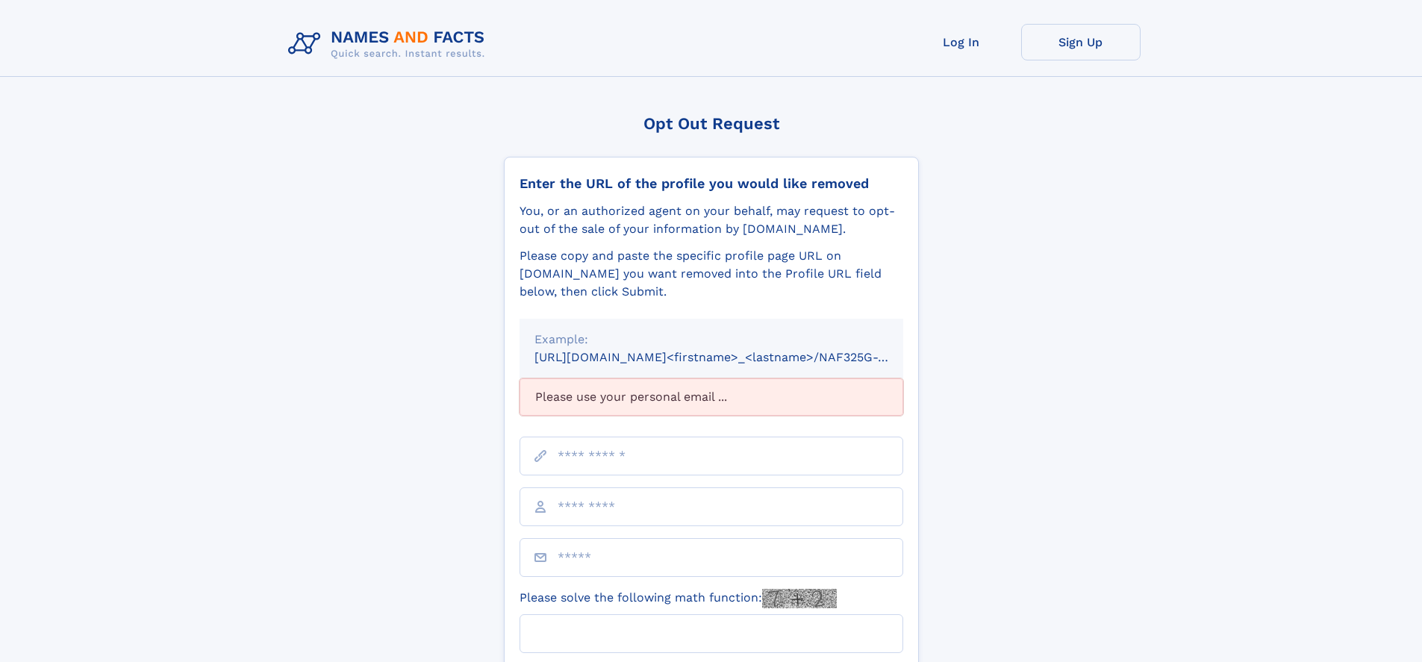 Image resolution: width=1422 pixels, height=662 pixels. Describe the element at coordinates (712, 220) in the screenshot. I see `div: You, or an authorized agent on your behalf, may request to opt-out of the sale of your informatio...` at that location.